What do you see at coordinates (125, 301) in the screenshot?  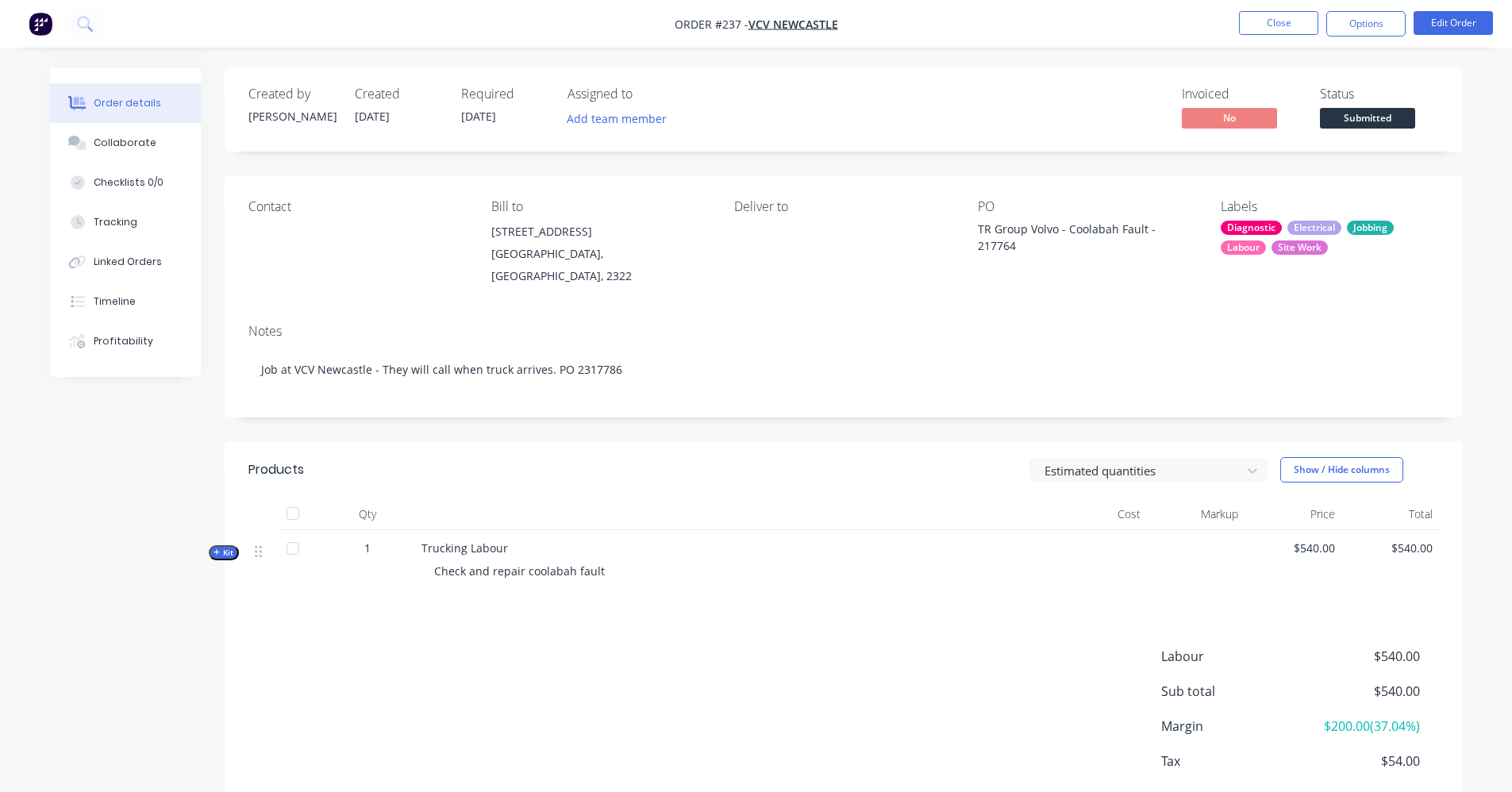 I see `button: Timeline` at bounding box center [125, 301].